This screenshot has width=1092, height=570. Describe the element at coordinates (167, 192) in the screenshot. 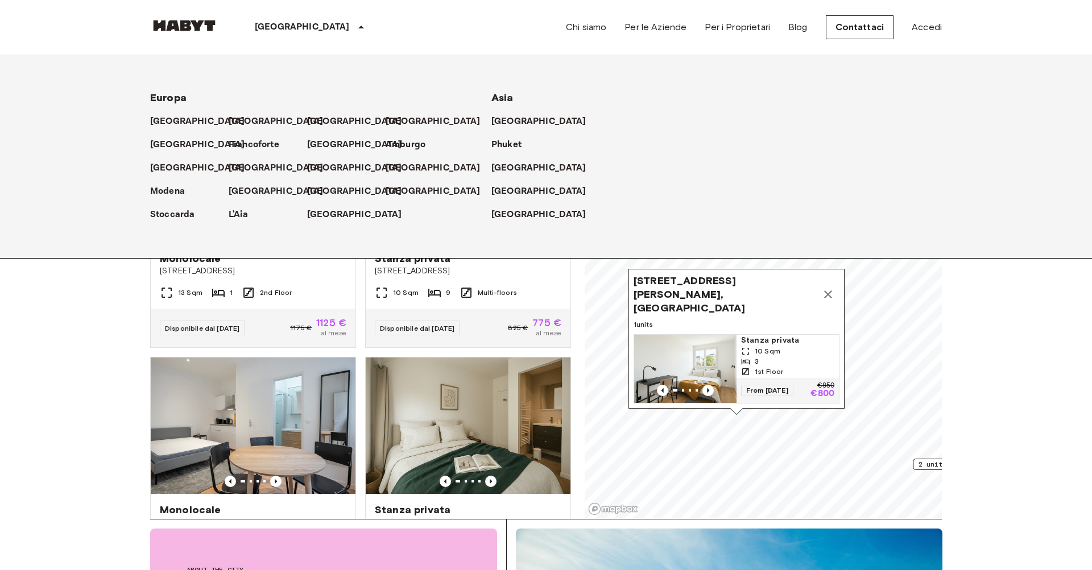

I see `p: Modena` at that location.